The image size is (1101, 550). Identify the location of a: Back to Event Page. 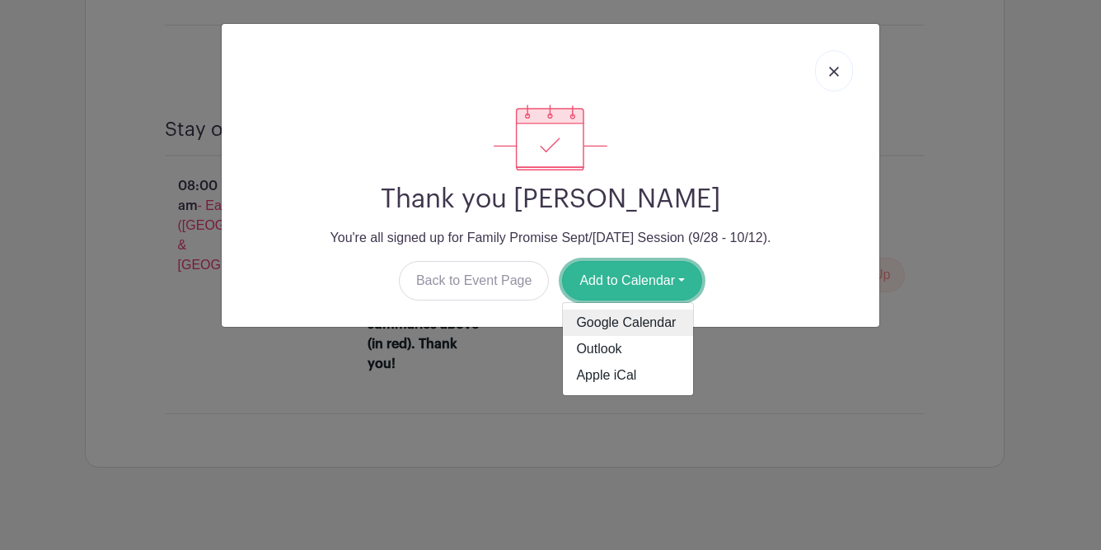
(474, 281).